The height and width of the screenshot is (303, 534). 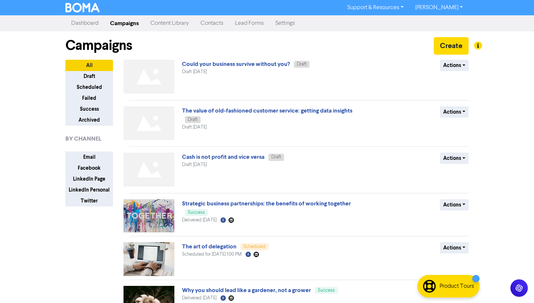 I want to click on span: BY CHANNEL, so click(x=83, y=139).